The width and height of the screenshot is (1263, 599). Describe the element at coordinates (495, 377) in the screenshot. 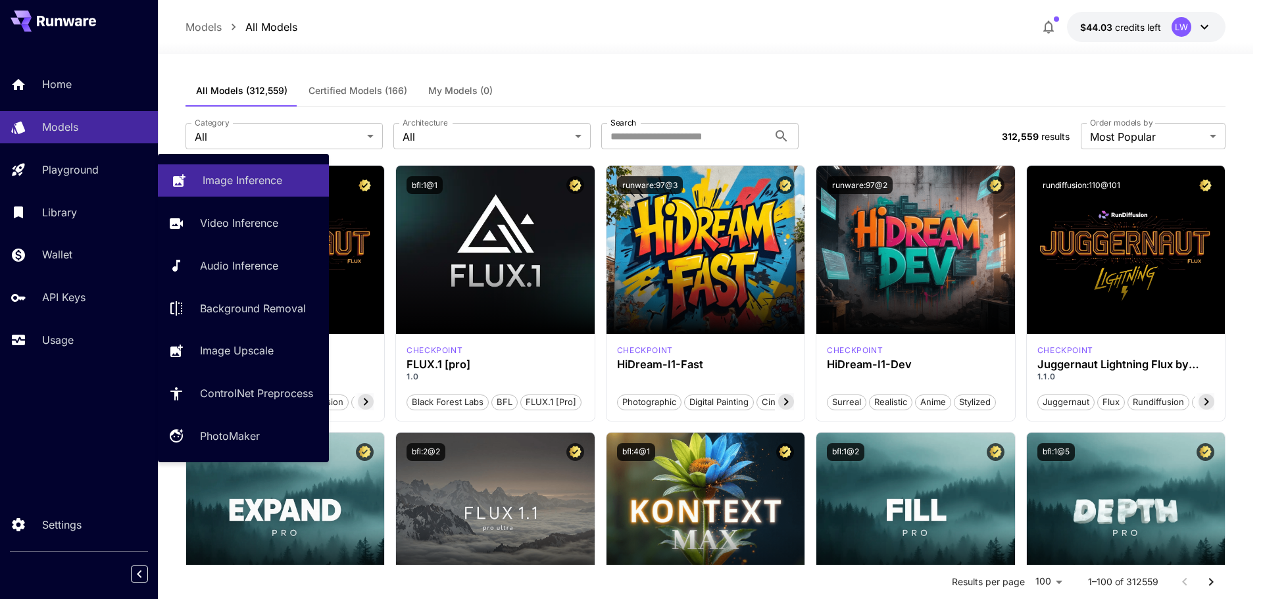

I see `p: 1.0` at that location.